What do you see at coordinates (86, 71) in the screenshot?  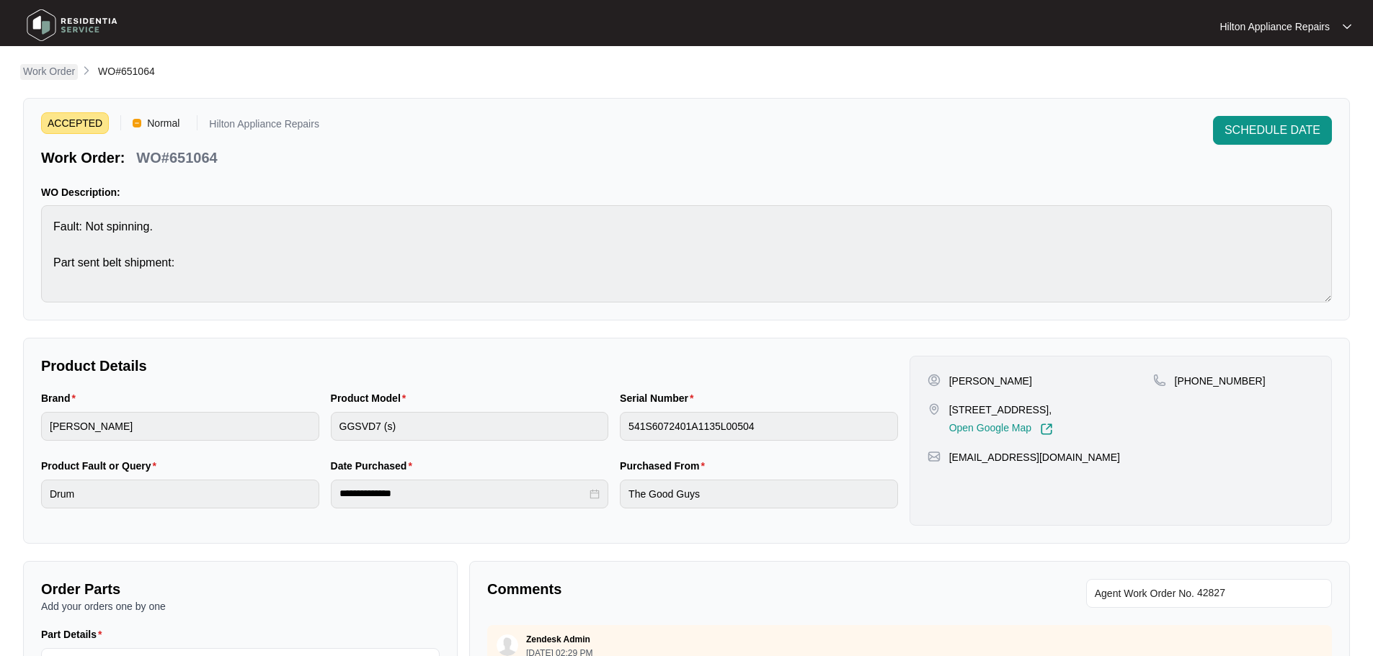 I see `img: chevron-right` at bounding box center [86, 71].